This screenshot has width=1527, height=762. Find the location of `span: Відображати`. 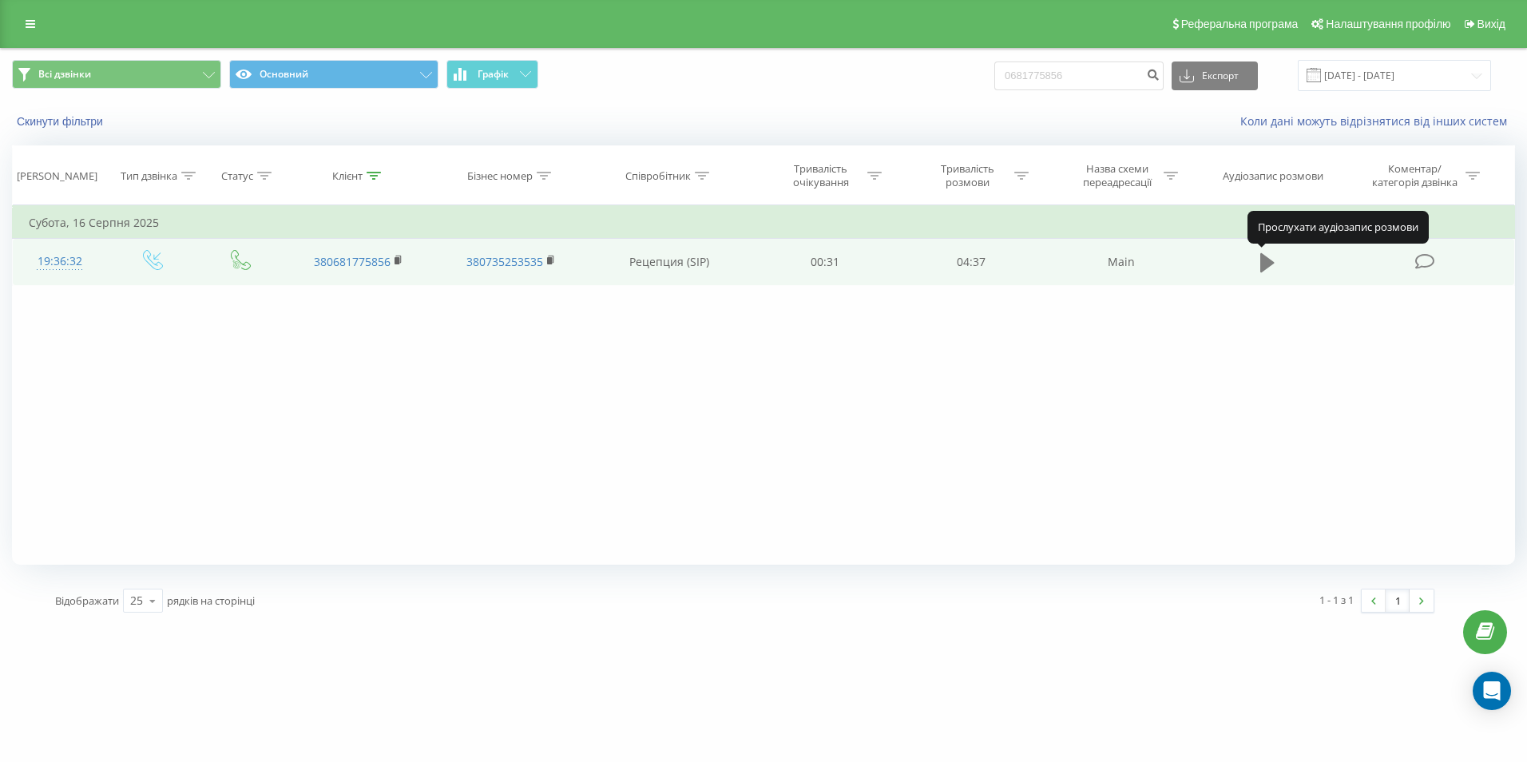

span: Відображати is located at coordinates (87, 600).